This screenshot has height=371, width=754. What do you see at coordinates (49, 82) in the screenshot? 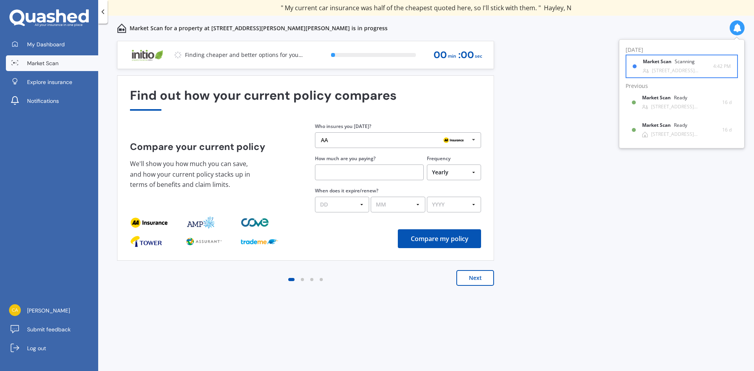
I see `span: Explore insurance` at bounding box center [49, 82].